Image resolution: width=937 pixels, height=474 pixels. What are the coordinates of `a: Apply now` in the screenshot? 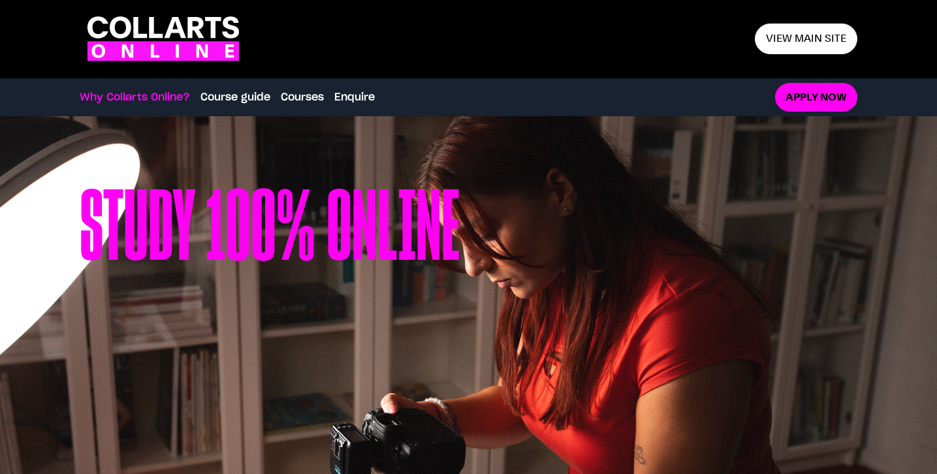 It's located at (816, 97).